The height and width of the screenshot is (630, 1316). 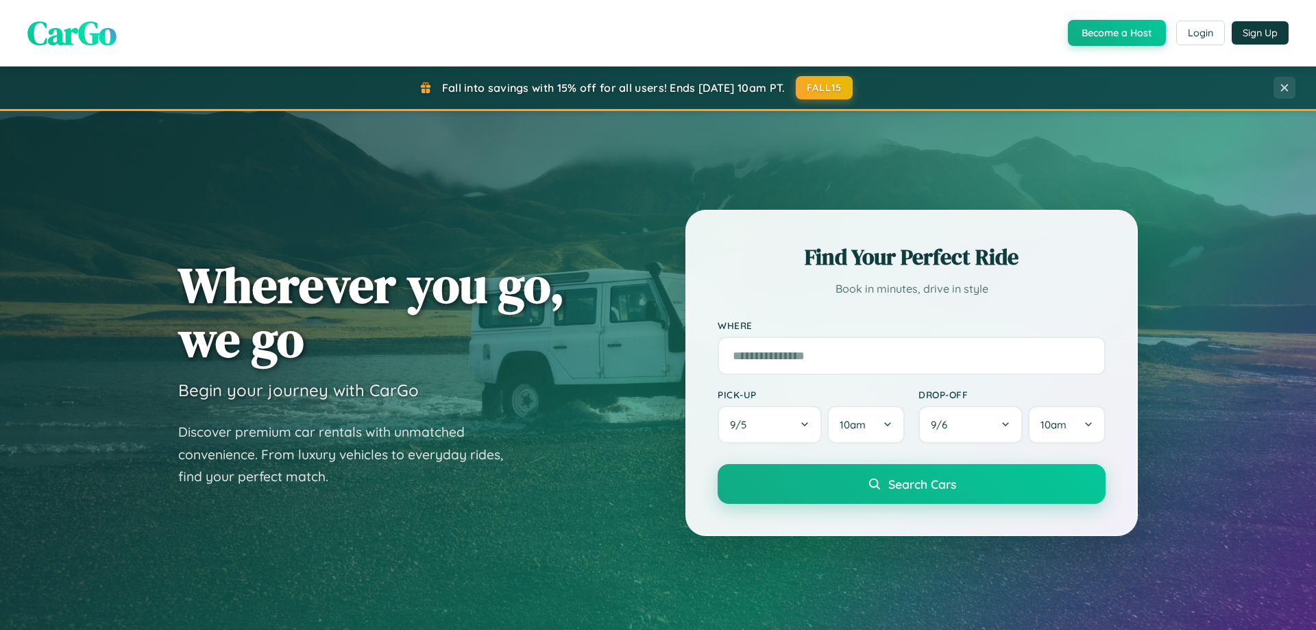 I want to click on p: Discover premium car rentals with unmatched convenience. From luxury vehicles to everyday rides, ..., so click(x=349, y=454).